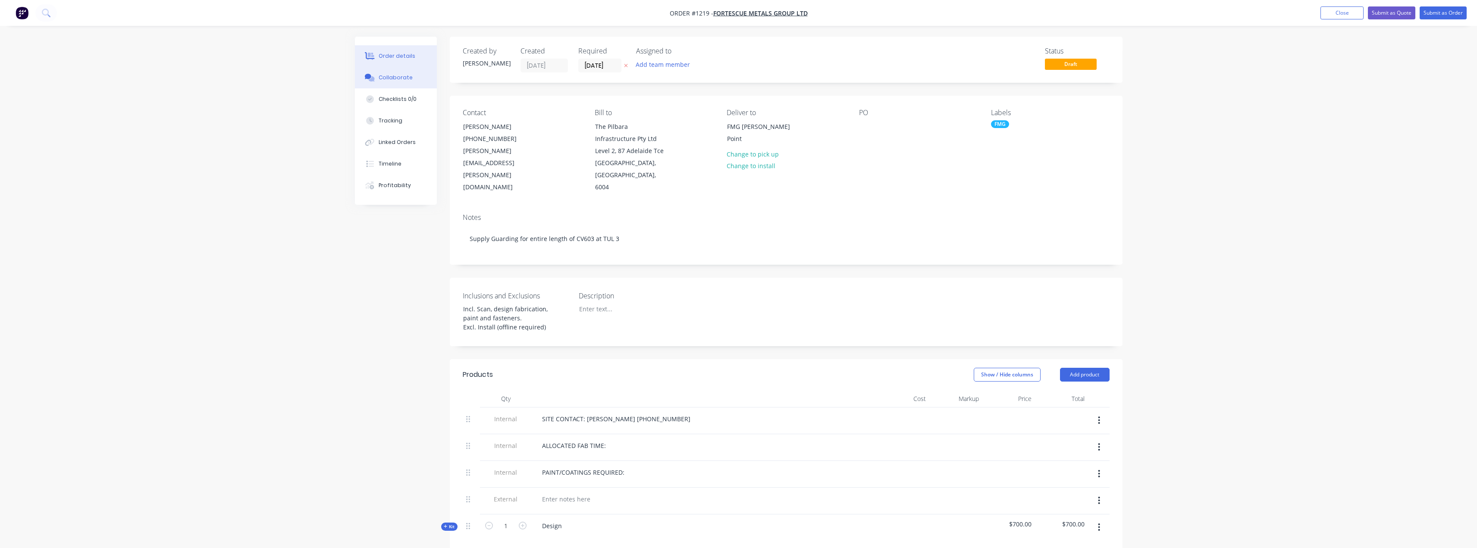 This screenshot has height=548, width=1477. I want to click on div: Cost, so click(903, 399).